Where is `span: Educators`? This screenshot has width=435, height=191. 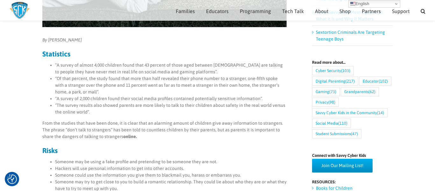 span: Educators is located at coordinates (217, 11).